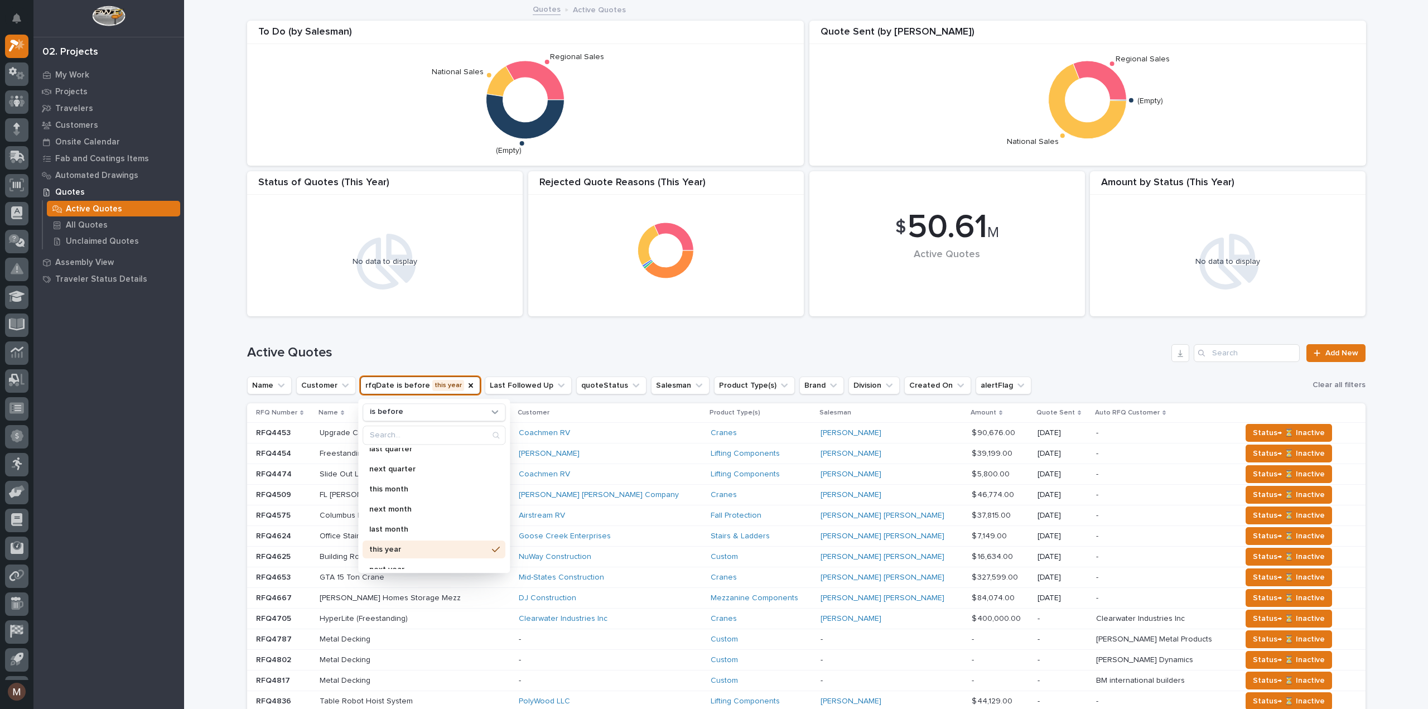  I want to click on p: GTA 15 Ton Crane, so click(353, 576).